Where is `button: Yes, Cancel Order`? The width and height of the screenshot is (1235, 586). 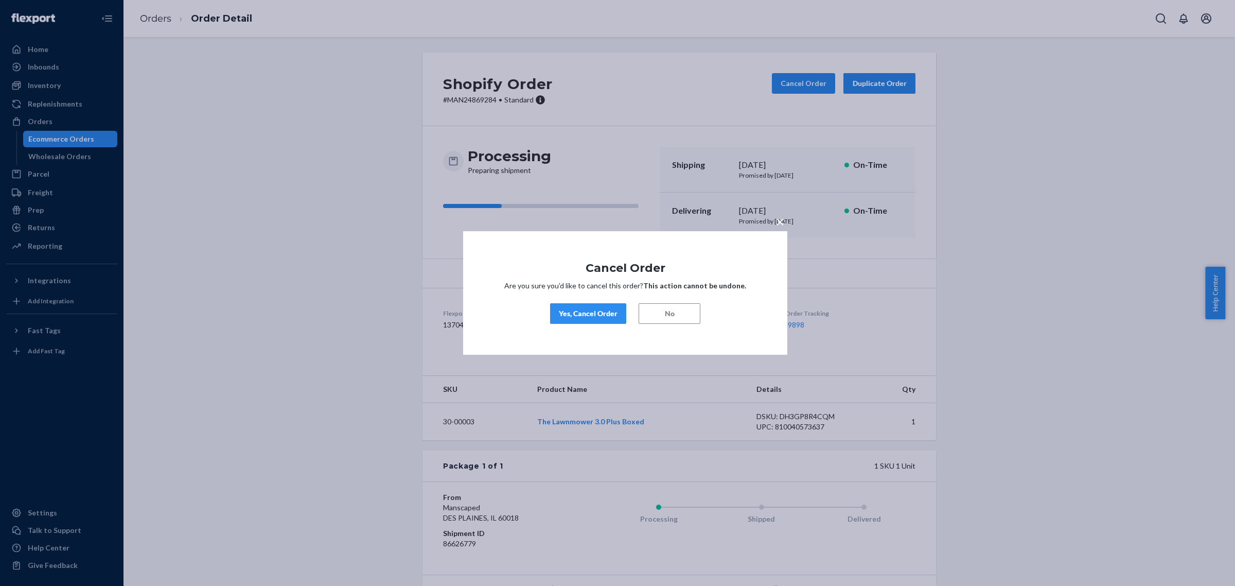
button: Yes, Cancel Order is located at coordinates (588, 313).